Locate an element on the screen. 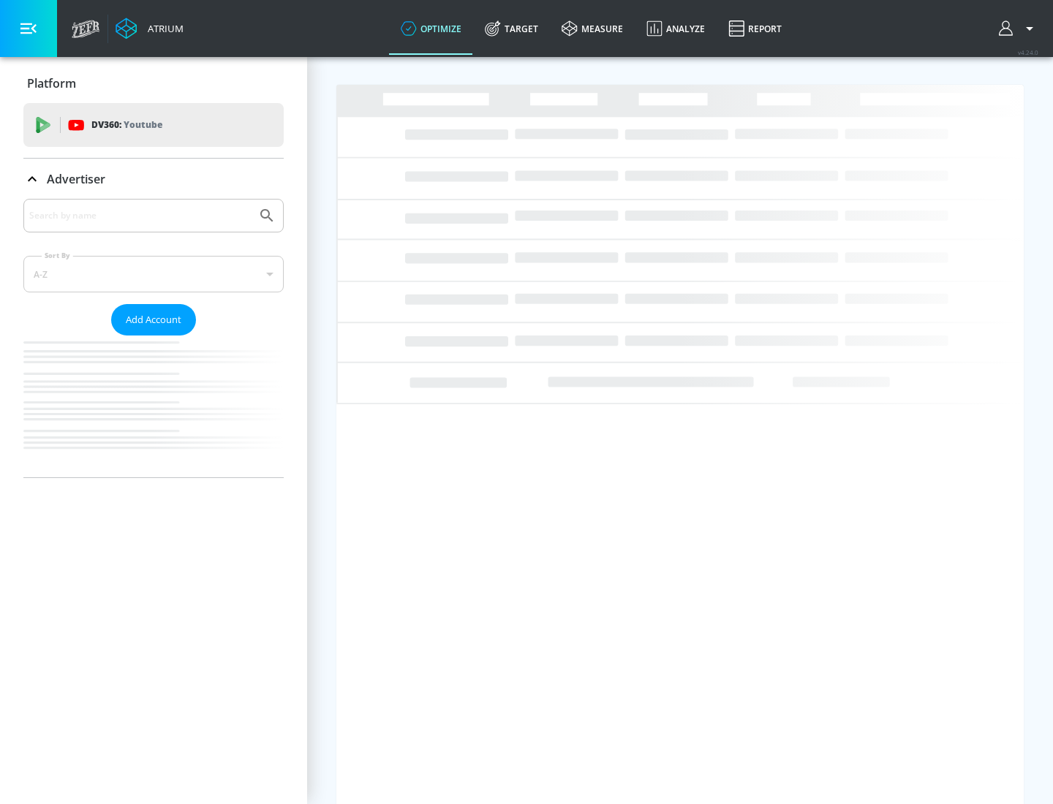 This screenshot has height=804, width=1053. a: measure is located at coordinates (592, 29).